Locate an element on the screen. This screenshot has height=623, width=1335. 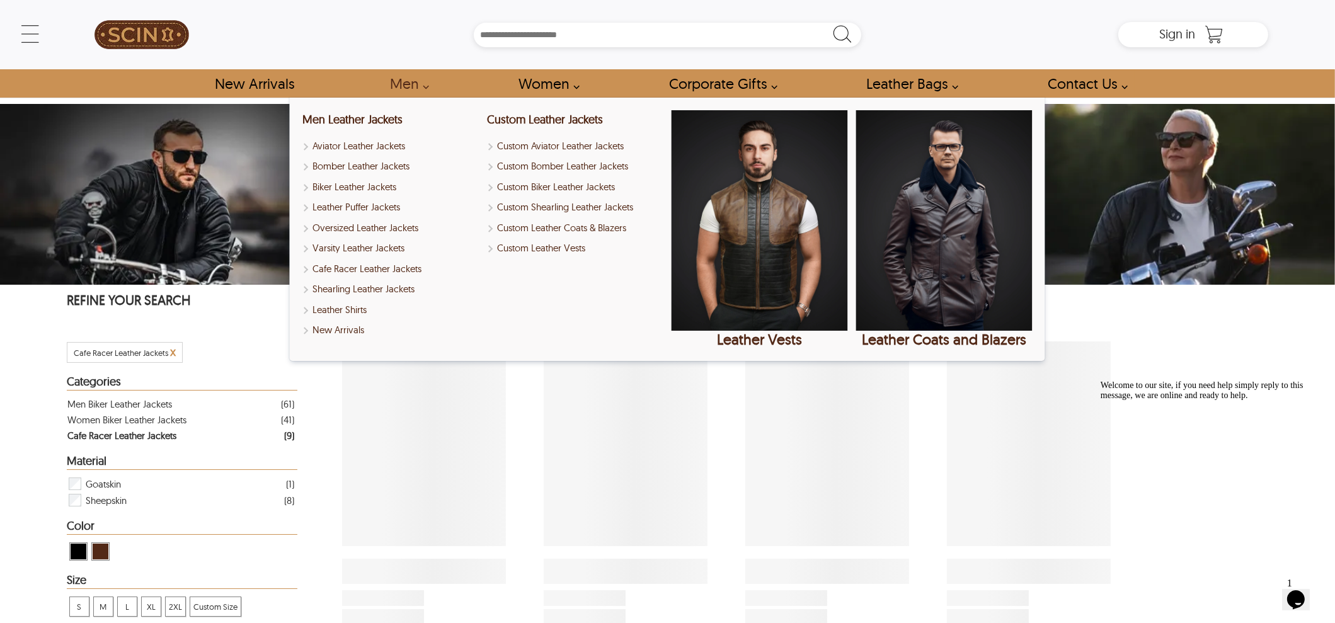
img: Leather Coats and Blazers is located at coordinates (944, 220).